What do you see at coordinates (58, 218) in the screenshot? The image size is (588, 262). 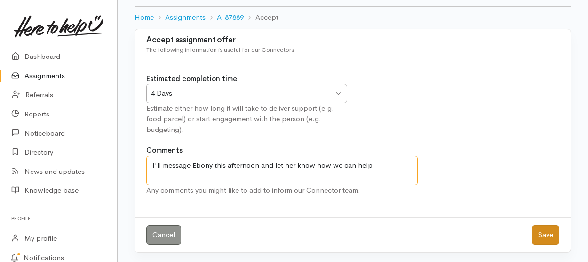 I see `h6: Profile` at bounding box center [58, 218].